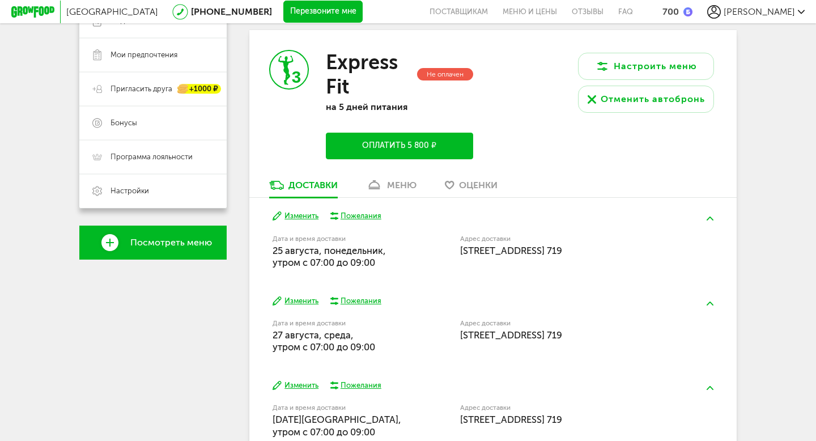  What do you see at coordinates (313, 185) in the screenshot?
I see `div: Доставки` at bounding box center [313, 185].